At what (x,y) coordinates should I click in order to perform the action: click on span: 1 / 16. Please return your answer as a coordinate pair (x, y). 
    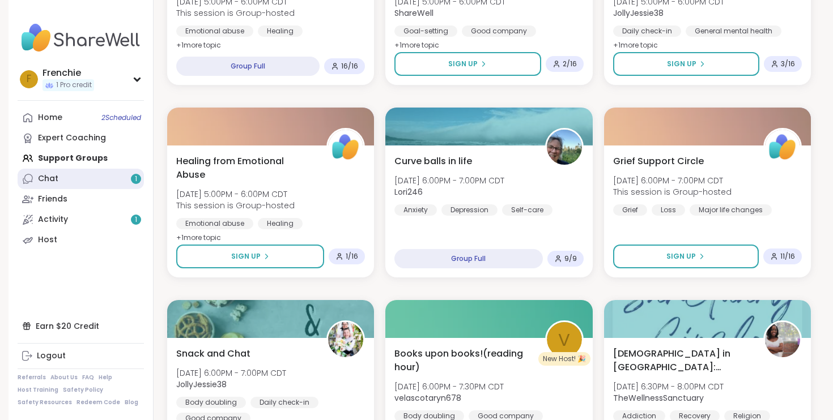
    Looking at the image, I should click on (352, 257).